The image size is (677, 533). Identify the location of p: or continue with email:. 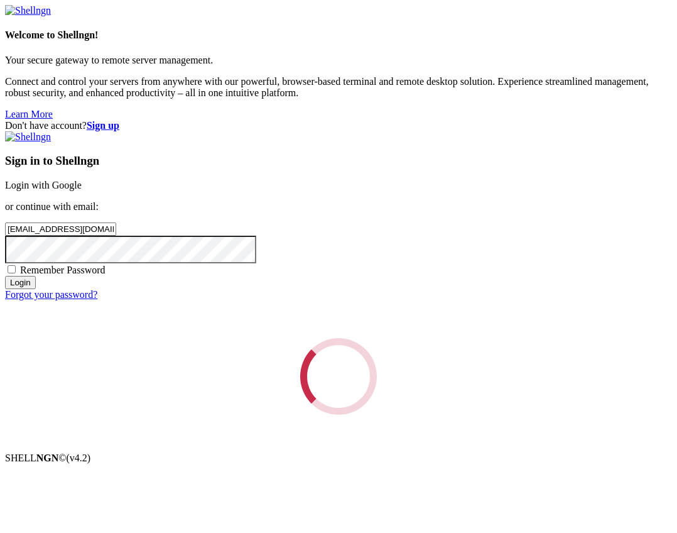
(339, 207).